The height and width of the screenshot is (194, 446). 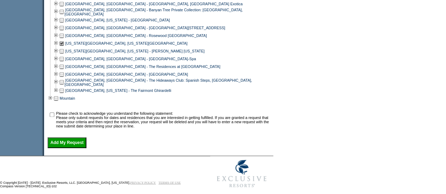 I want to click on a: TERMS OF USE, so click(x=170, y=183).